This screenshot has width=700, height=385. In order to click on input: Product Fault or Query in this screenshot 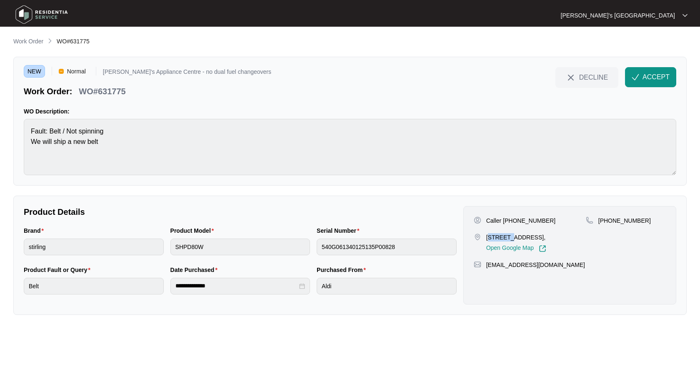, I will do `click(94, 286)`.